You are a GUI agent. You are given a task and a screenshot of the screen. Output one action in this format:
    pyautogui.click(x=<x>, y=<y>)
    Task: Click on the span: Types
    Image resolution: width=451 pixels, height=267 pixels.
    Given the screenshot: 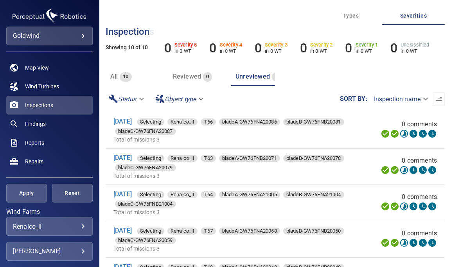 What is the action you would take?
    pyautogui.click(x=351, y=16)
    